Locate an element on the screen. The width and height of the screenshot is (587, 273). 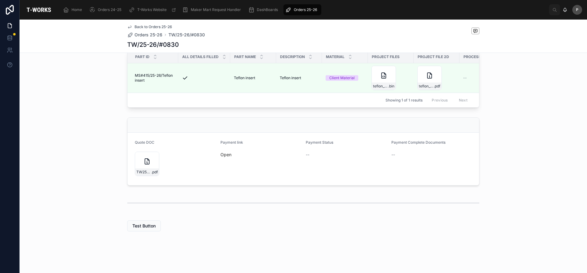
span: Part Name is located at coordinates (245, 57).